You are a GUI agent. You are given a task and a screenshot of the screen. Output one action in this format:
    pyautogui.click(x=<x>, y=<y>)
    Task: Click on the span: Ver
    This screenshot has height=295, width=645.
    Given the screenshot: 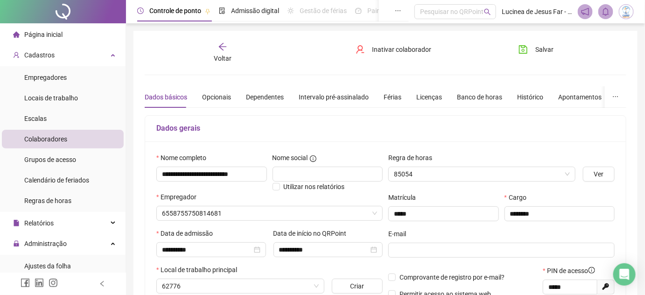 What is the action you would take?
    pyautogui.click(x=599, y=174)
    